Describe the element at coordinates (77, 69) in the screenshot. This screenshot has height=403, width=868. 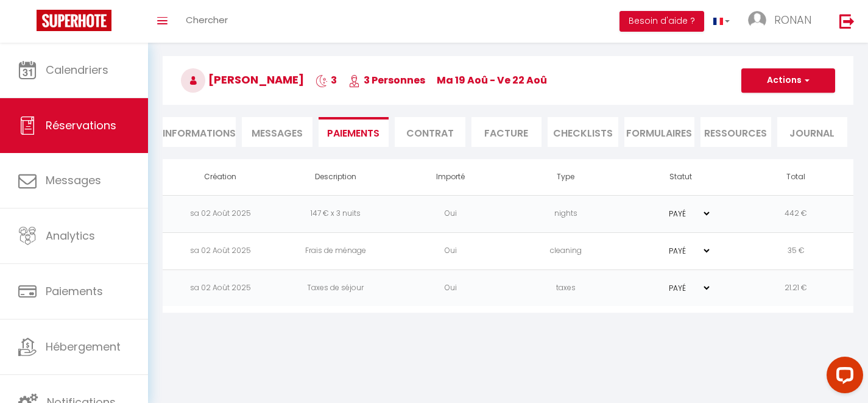
I see `span: Calendriers` at that location.